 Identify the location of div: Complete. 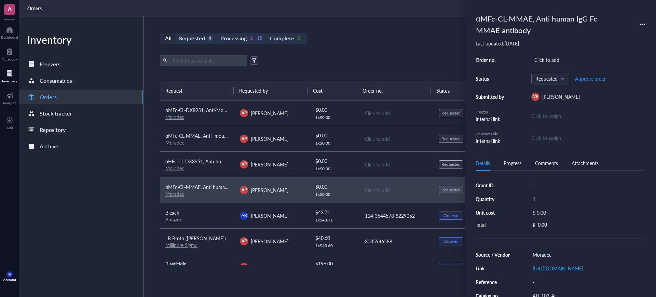
(282, 38).